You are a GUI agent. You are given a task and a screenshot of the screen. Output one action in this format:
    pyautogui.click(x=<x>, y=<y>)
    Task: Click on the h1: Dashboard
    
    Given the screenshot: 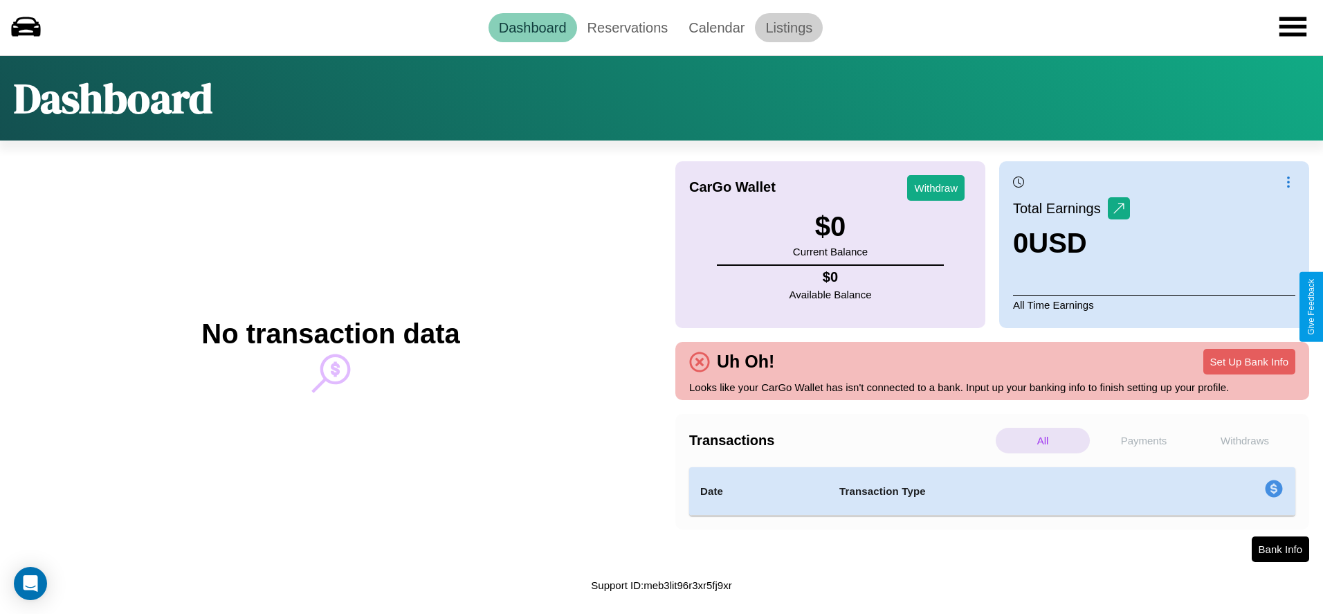 What is the action you would take?
    pyautogui.click(x=113, y=98)
    